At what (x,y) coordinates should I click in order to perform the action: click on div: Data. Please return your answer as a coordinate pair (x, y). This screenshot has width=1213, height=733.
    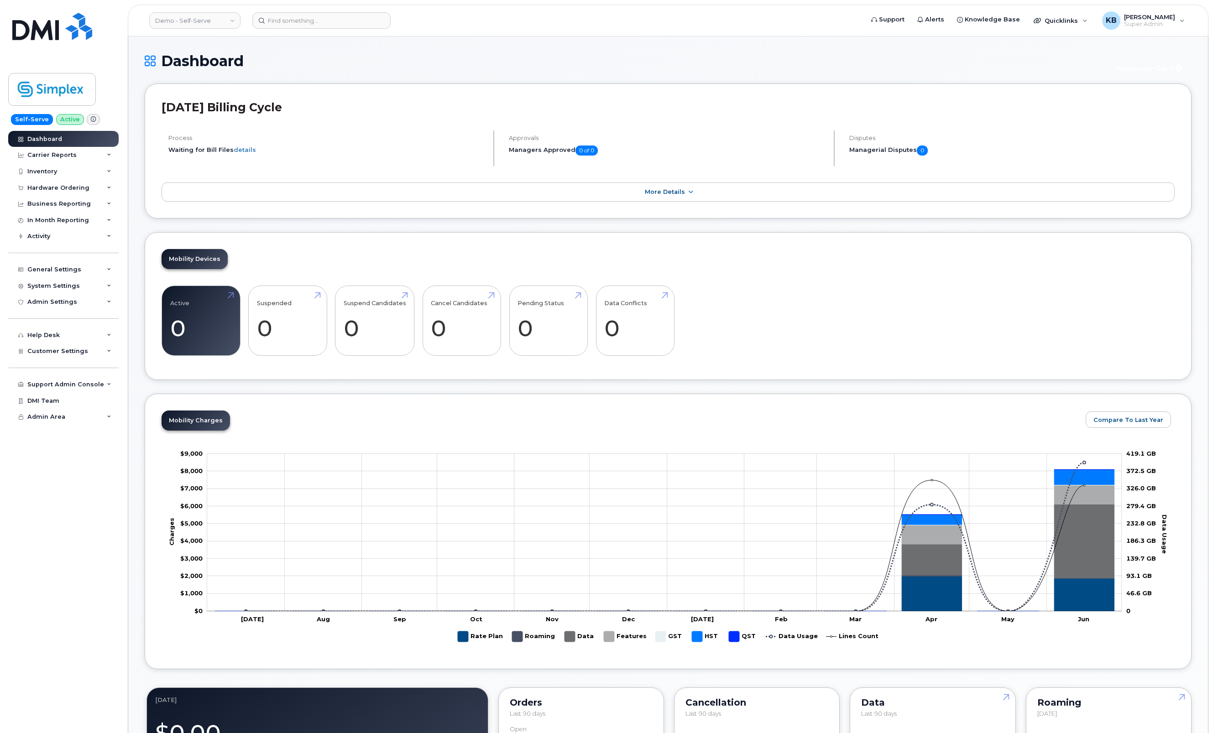
    Looking at the image, I should click on (932, 703).